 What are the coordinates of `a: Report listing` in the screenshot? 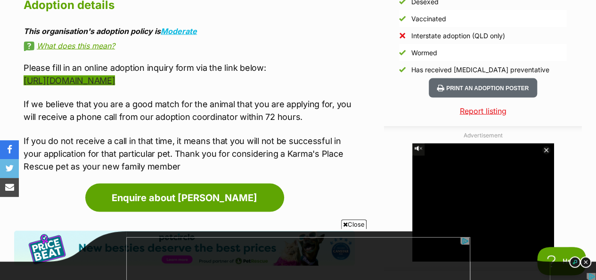 It's located at (483, 111).